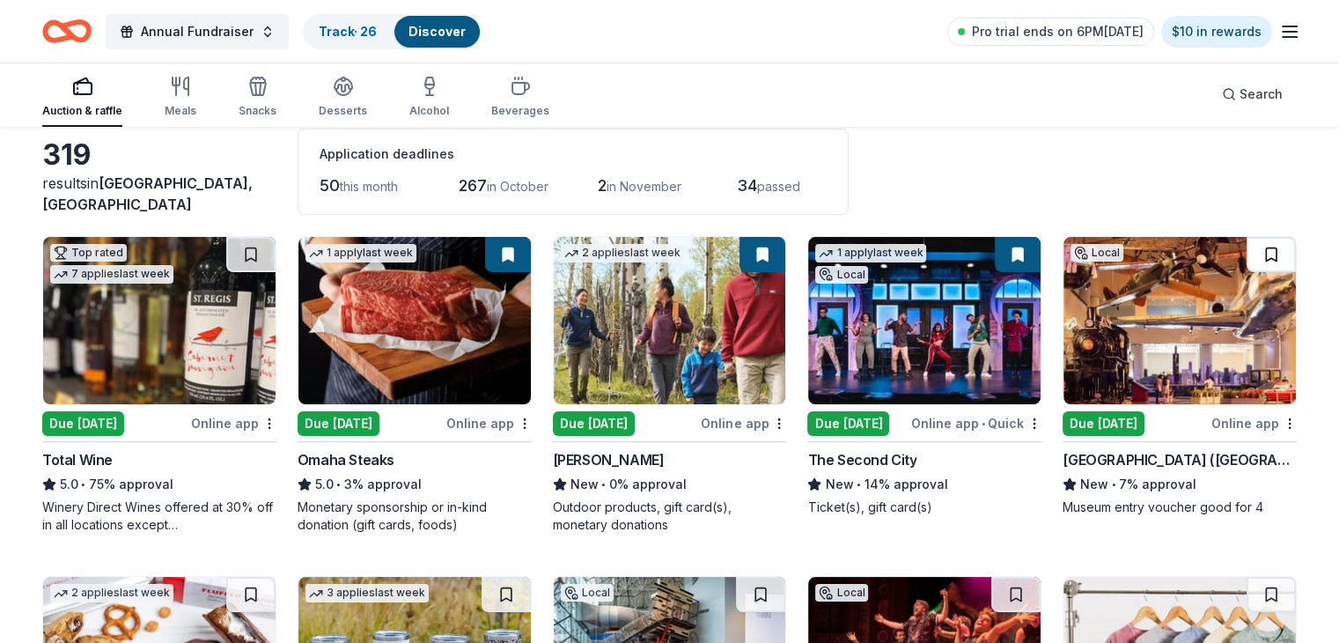 The height and width of the screenshot is (643, 1339). I want to click on div: 3% approval, so click(415, 484).